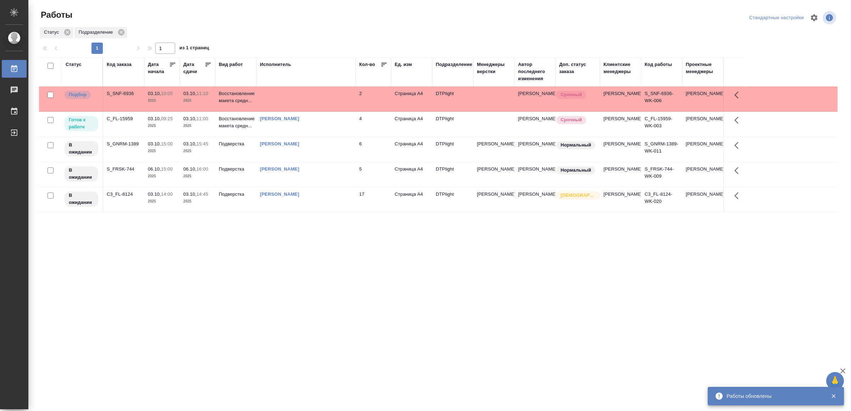  What do you see at coordinates (56, 15) in the screenshot?
I see `span: Работы` at bounding box center [56, 15].